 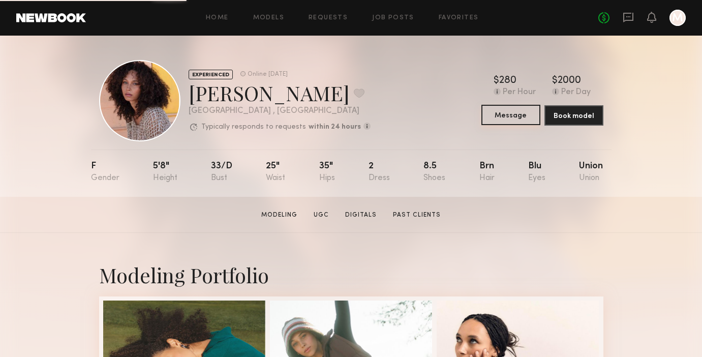 What do you see at coordinates (334, 127) in the screenshot?
I see `b: within 24 hours` at bounding box center [334, 127].